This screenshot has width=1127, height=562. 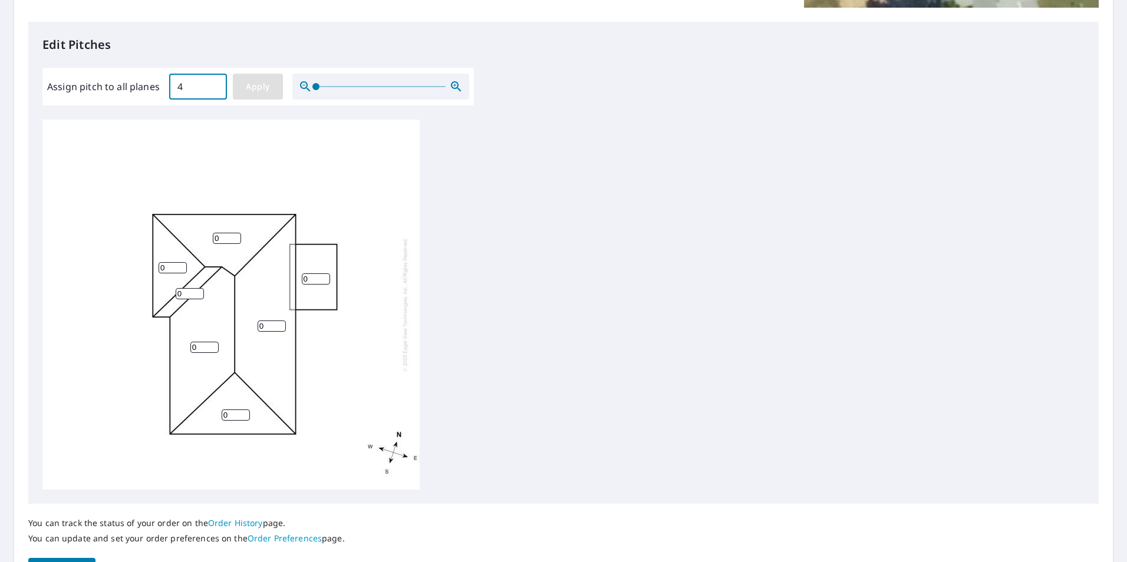 I want to click on p: Edit Pitches, so click(x=564, y=45).